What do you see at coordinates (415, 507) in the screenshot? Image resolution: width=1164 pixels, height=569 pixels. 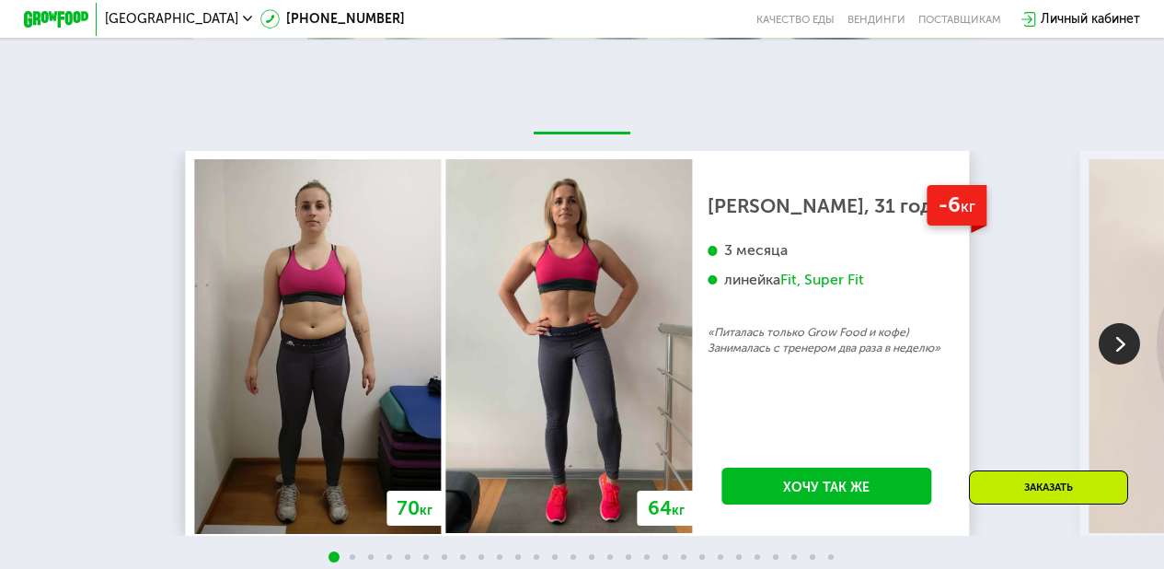 I see `div: 70` at bounding box center [415, 507].